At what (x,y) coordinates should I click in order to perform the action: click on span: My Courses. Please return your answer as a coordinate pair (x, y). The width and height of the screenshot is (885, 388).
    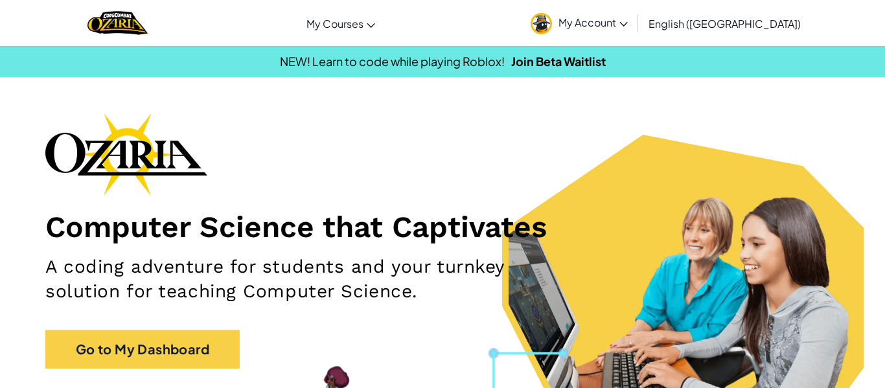
    Looking at the image, I should click on (335, 23).